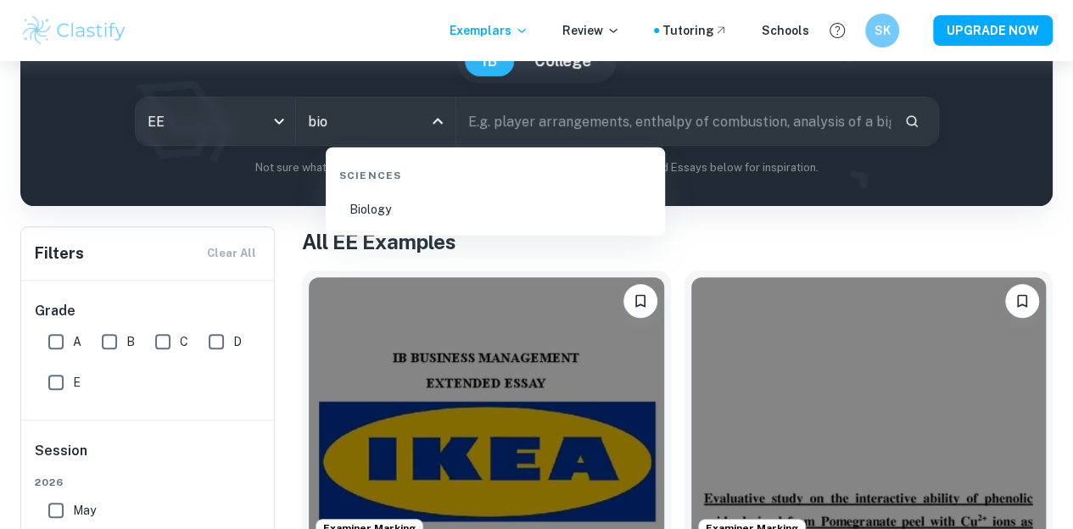  Describe the element at coordinates (785, 31) in the screenshot. I see `a: Schools` at that location.